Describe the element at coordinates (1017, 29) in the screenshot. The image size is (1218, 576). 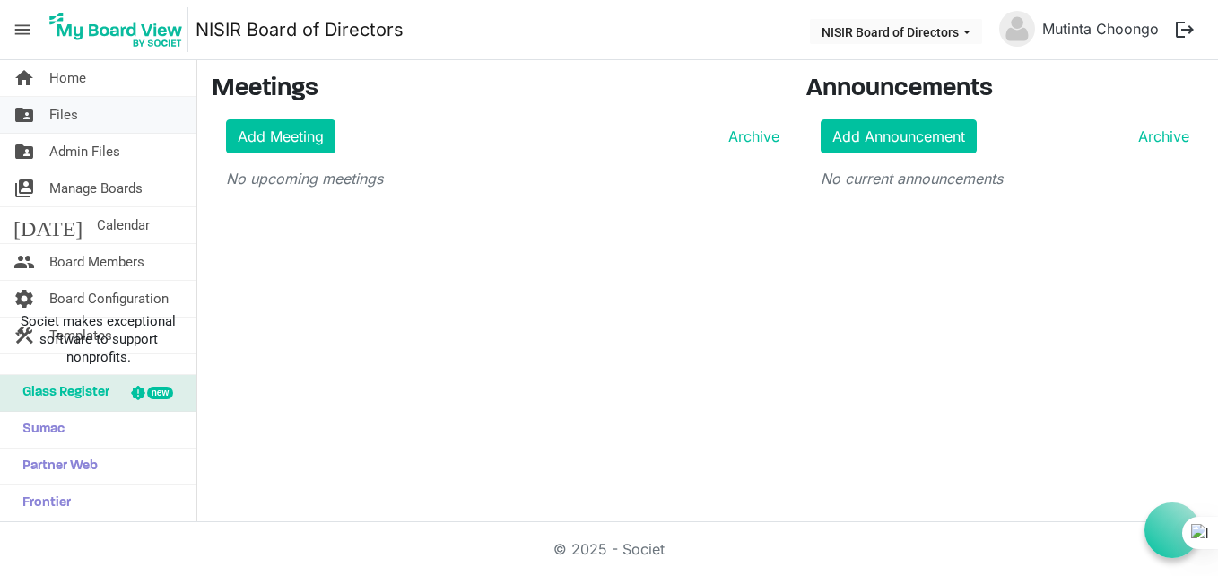
I see `img: no-profile-picture.svg` at that location.